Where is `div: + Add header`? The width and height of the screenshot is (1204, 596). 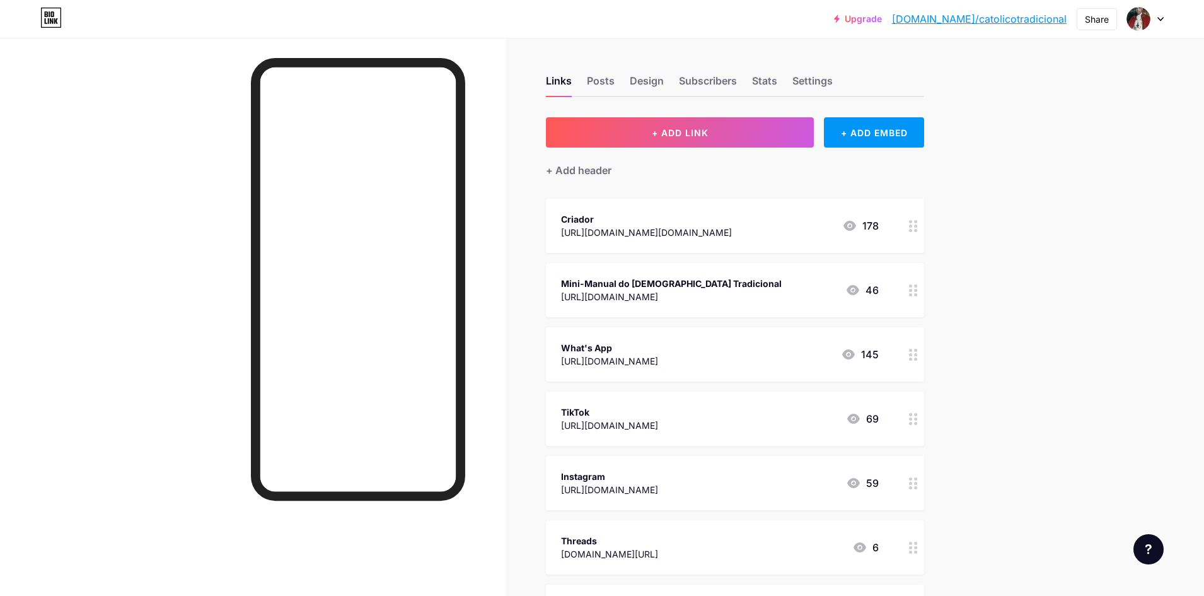 div: + Add header is located at coordinates (579, 170).